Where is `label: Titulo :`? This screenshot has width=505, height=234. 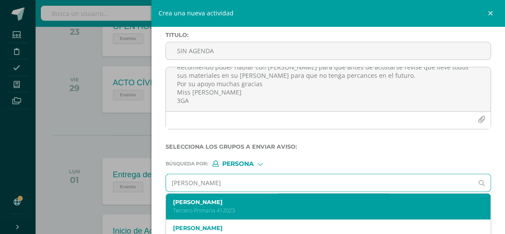 label: Titulo : is located at coordinates (328, 35).